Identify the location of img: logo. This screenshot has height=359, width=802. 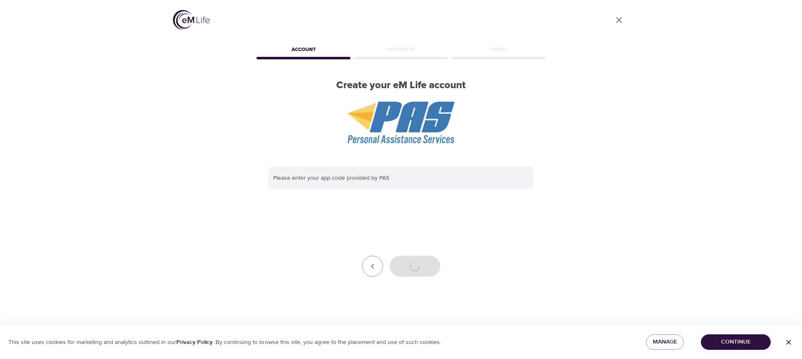
(191, 20).